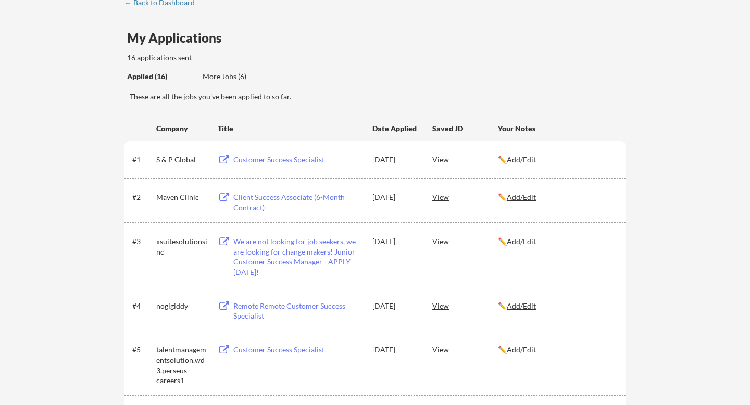 This screenshot has width=750, height=405. What do you see at coordinates (182, 129) in the screenshot?
I see `div: Company` at bounding box center [182, 129].